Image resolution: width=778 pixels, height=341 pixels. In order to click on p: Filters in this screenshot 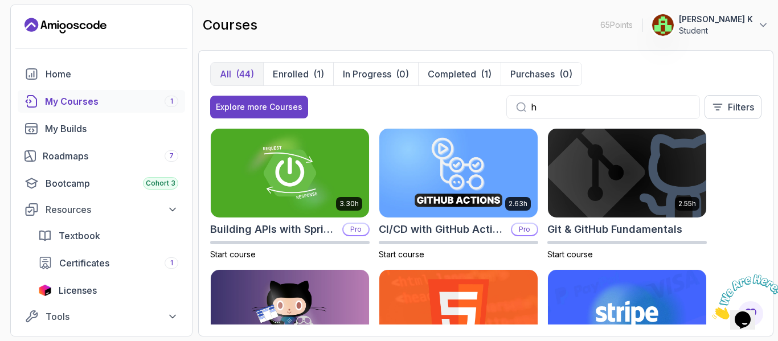, I will do `click(741, 107)`.